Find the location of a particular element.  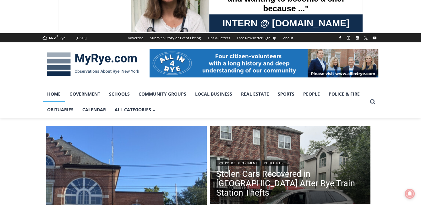

a: Instagram is located at coordinates (348, 38).